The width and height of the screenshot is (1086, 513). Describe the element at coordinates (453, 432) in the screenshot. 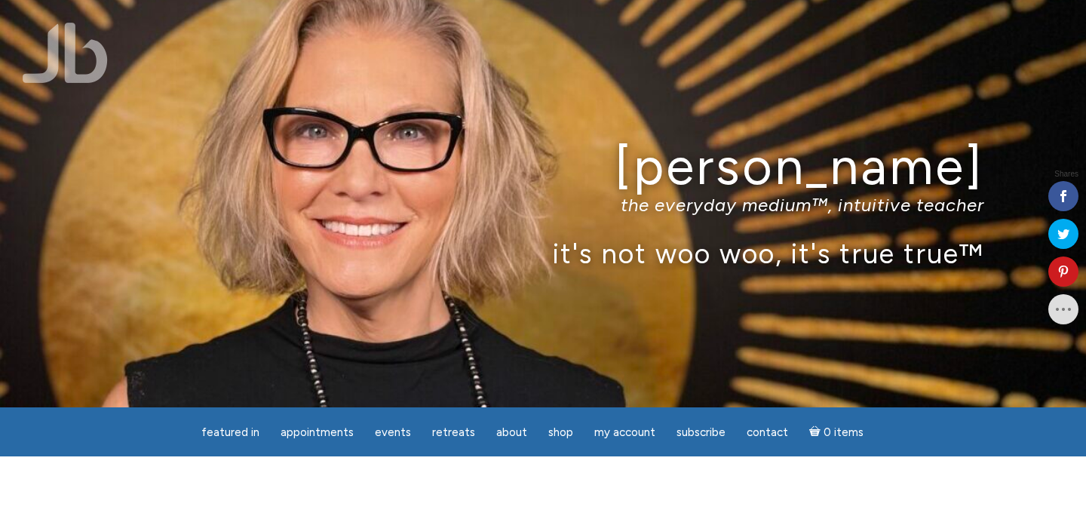

I see `span: Retreats` at that location.